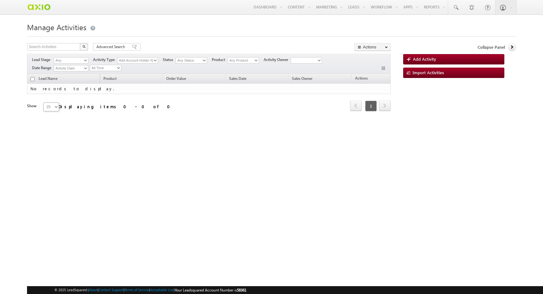  What do you see at coordinates (57, 27) in the screenshot?
I see `span: Manage Activities` at bounding box center [57, 27].